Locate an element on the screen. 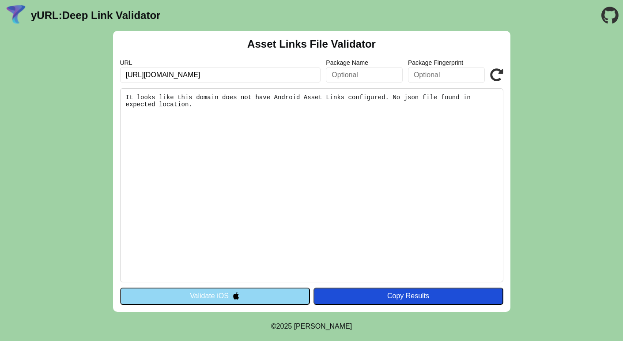  span: 2025 is located at coordinates (284, 326).